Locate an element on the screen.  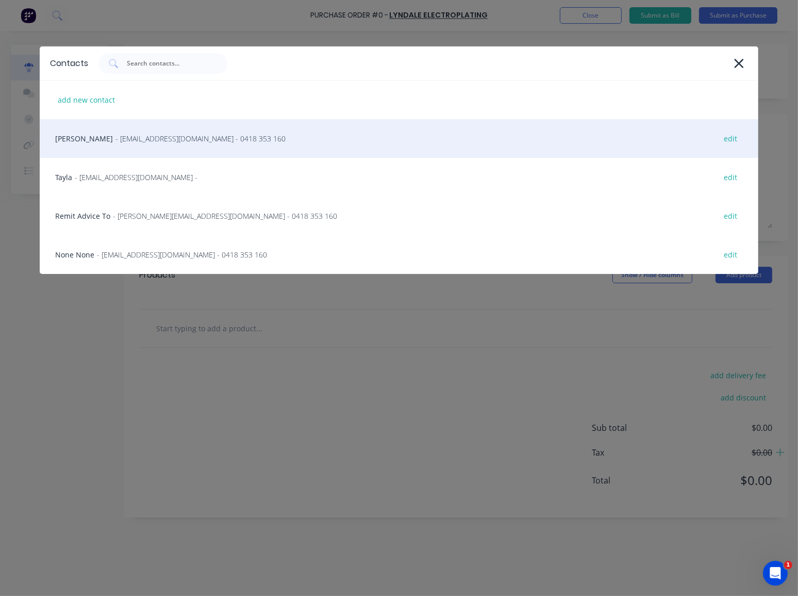
input: Search contacts... is located at coordinates (169, 63).